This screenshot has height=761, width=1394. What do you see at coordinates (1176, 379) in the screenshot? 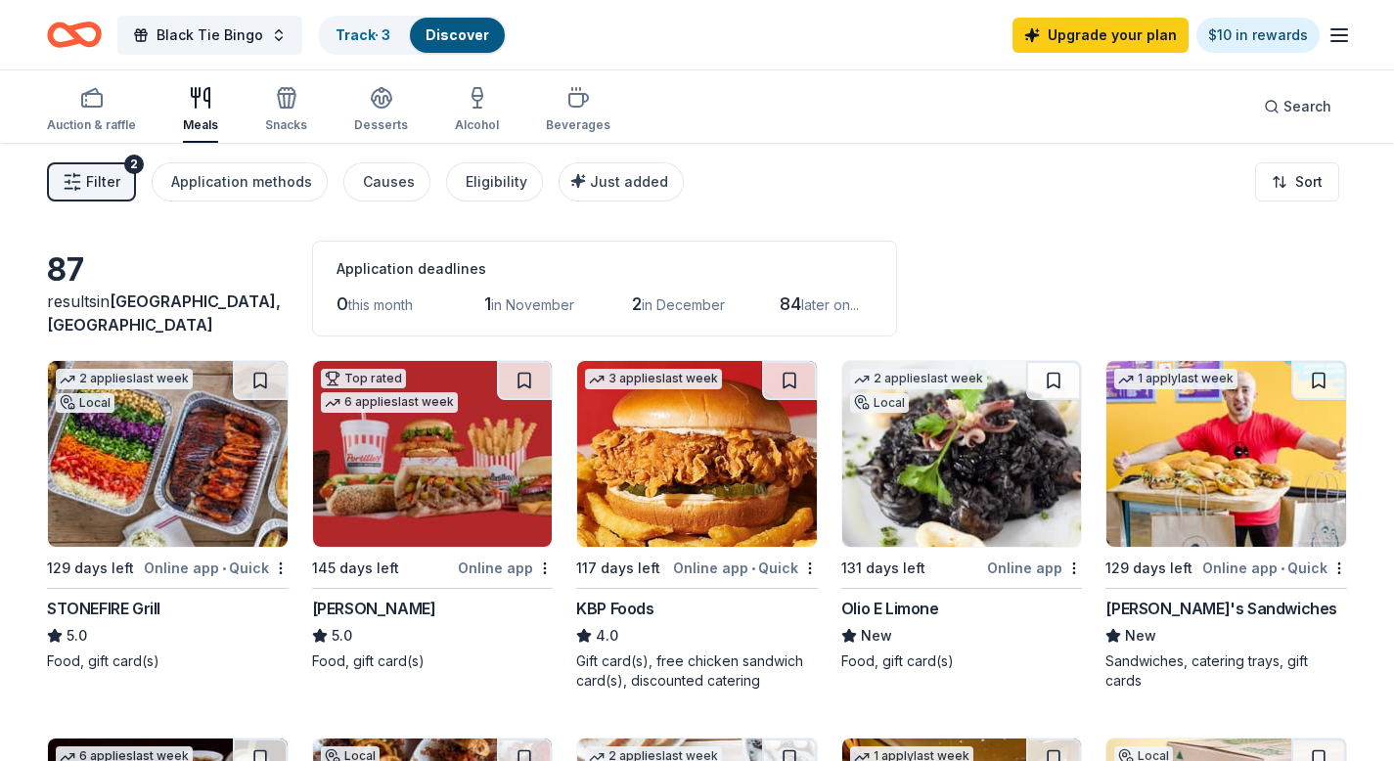
I see `div: 1 apply last week` at bounding box center [1176, 379].